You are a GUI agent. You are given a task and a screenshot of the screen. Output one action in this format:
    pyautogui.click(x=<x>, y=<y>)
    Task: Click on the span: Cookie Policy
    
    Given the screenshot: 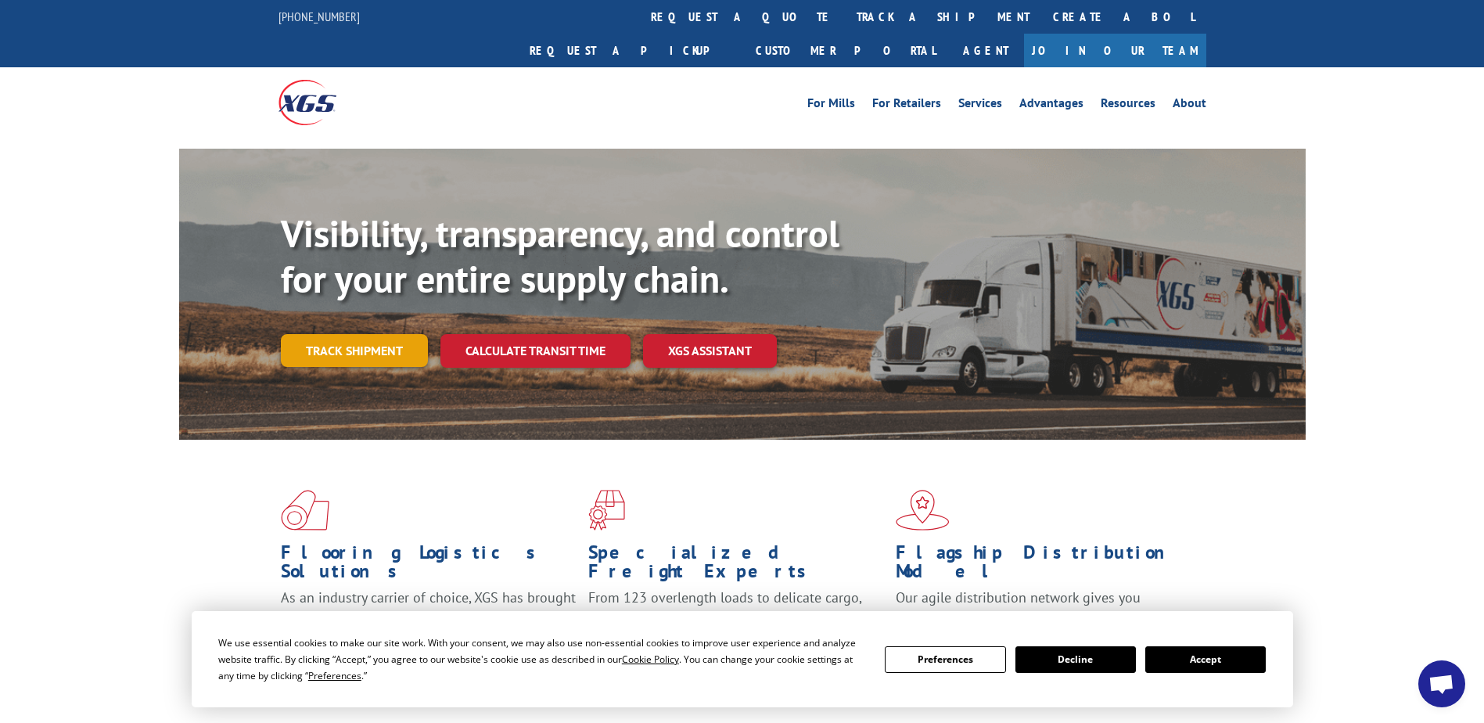 What is the action you would take?
    pyautogui.click(x=650, y=659)
    